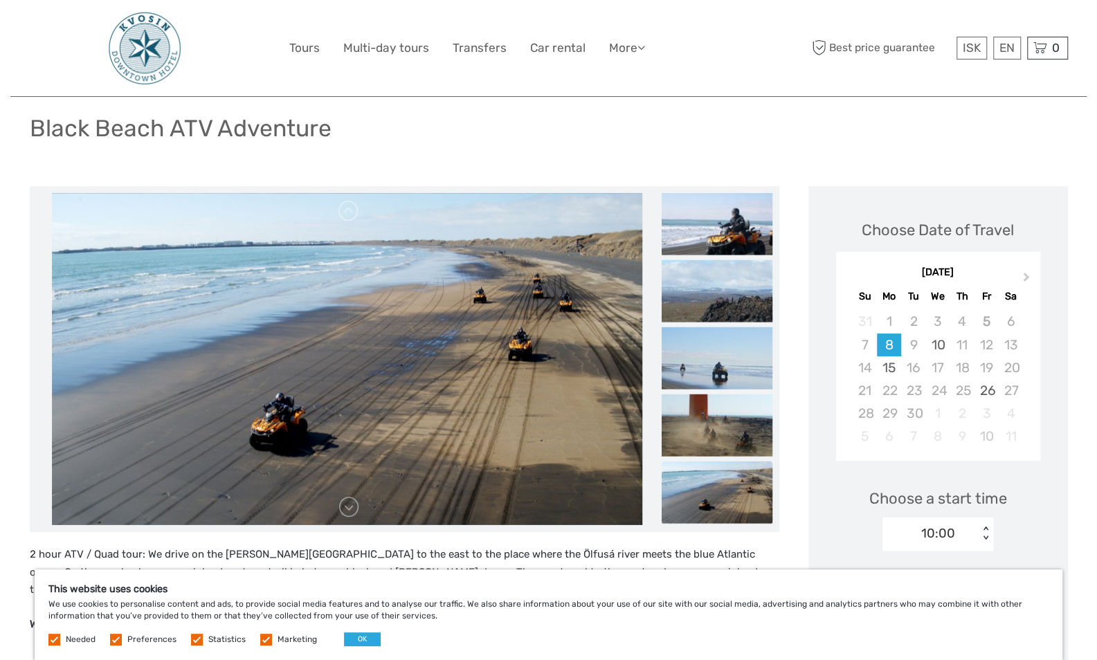 The image size is (1097, 660). What do you see at coordinates (864, 367) in the screenshot?
I see `div: Not available Sunday, September 14th, 2025` at bounding box center [864, 367].